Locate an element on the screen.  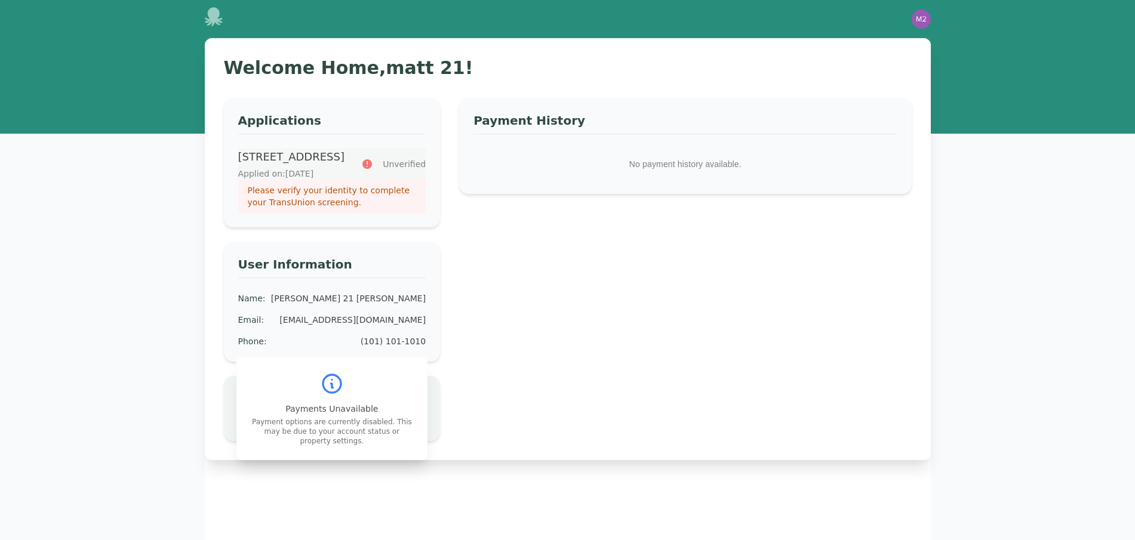
div: Email : is located at coordinates (251, 320).